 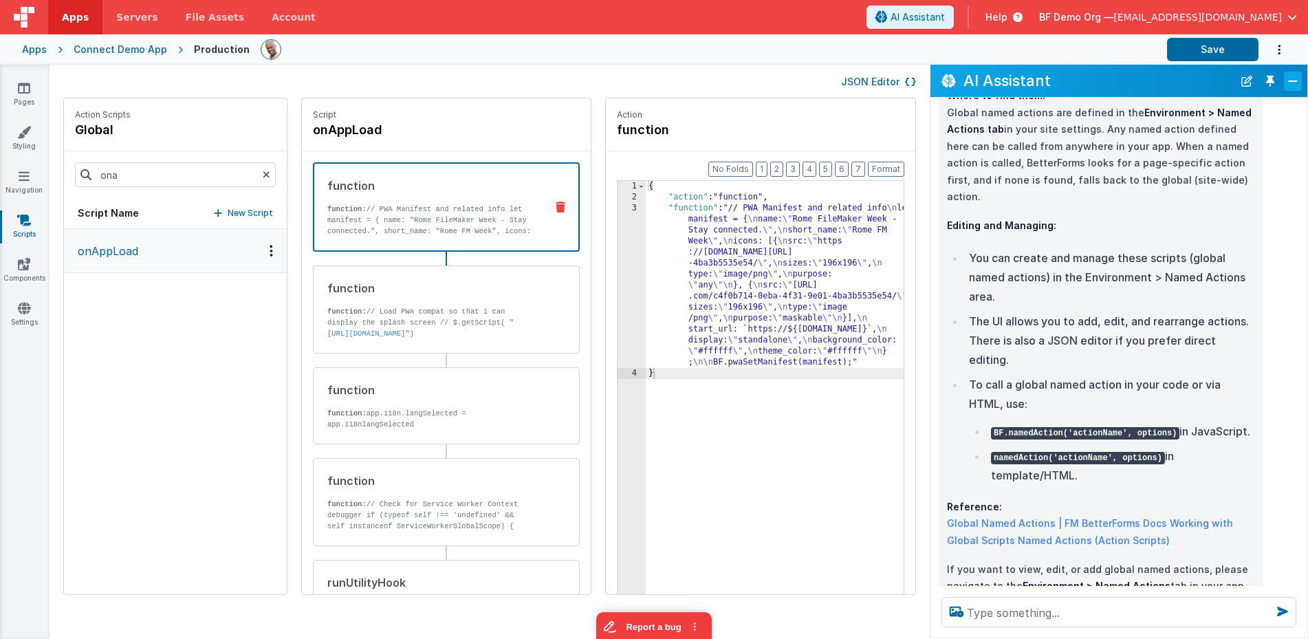 I want to click on li: in JavaScript., so click(x=1121, y=431).